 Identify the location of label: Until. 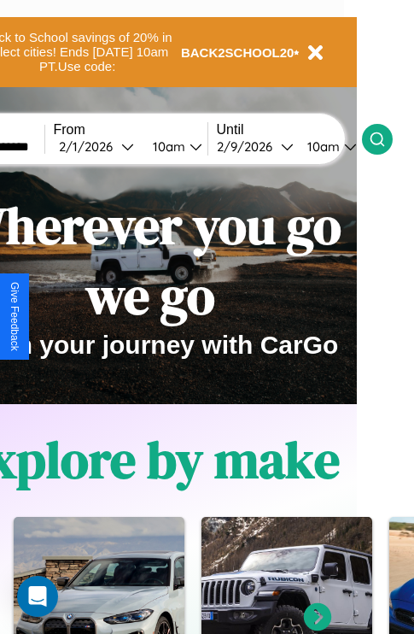
(290, 130).